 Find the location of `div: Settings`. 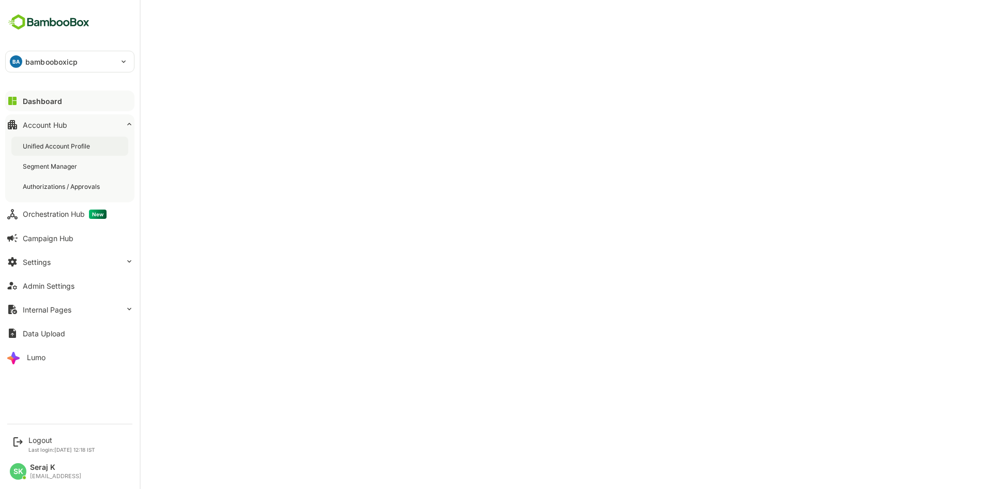

div: Settings is located at coordinates (37, 262).